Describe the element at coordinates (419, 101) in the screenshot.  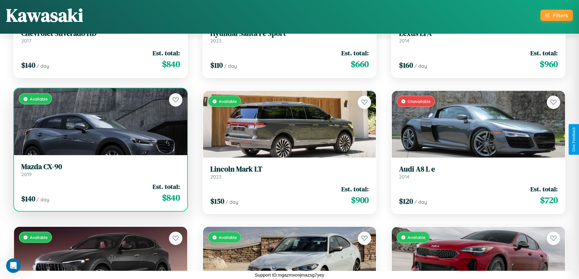
I see `span: Unavailable` at that location.